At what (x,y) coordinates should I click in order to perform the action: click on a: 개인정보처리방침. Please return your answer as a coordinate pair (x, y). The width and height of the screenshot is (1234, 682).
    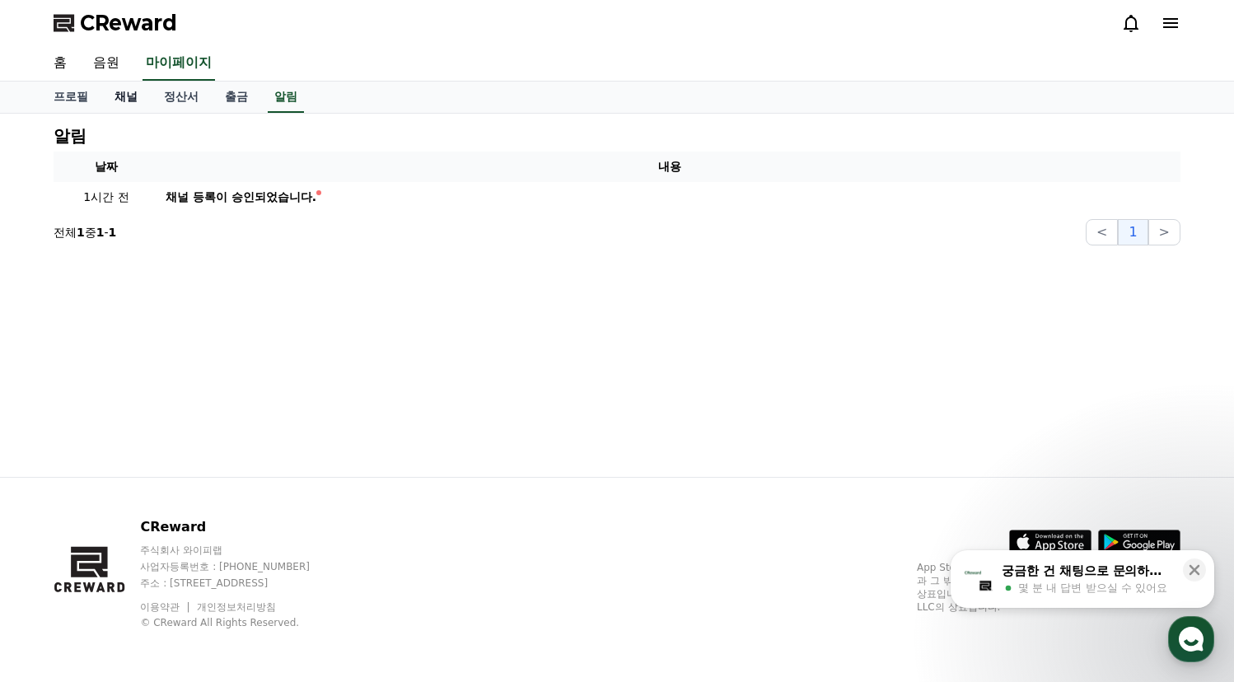
    Looking at the image, I should click on (236, 607).